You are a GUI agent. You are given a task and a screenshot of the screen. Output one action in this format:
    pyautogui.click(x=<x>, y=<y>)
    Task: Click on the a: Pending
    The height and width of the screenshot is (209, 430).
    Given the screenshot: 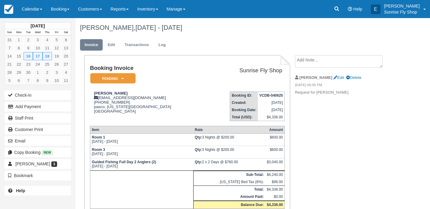 What is the action you would take?
    pyautogui.click(x=112, y=78)
    